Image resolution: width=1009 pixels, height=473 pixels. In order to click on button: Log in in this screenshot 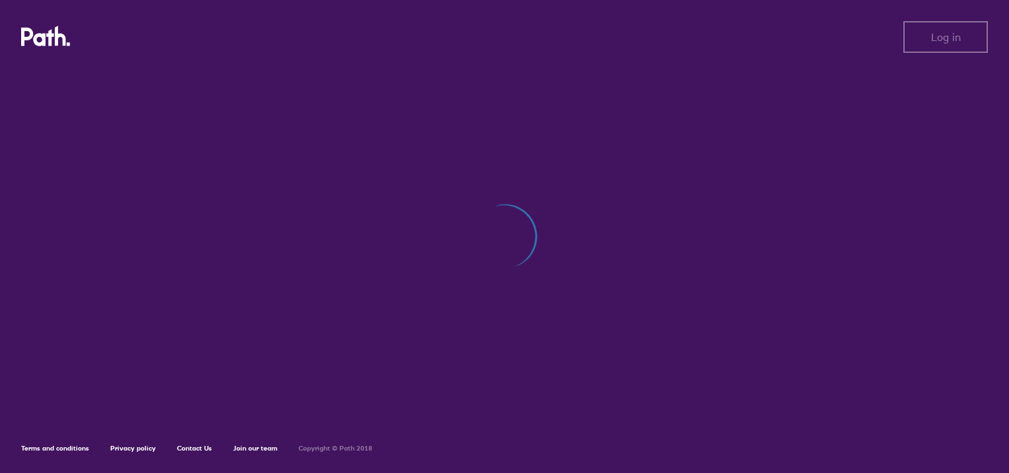, I will do `click(946, 37)`.